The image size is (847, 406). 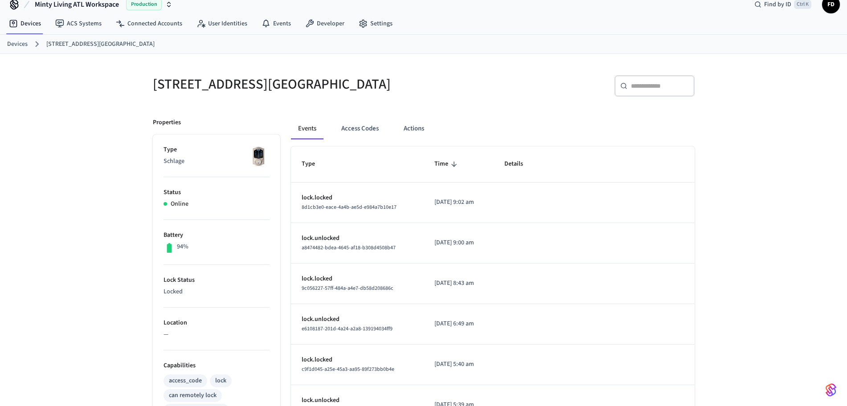 I want to click on a: ACS Systems, so click(x=78, y=24).